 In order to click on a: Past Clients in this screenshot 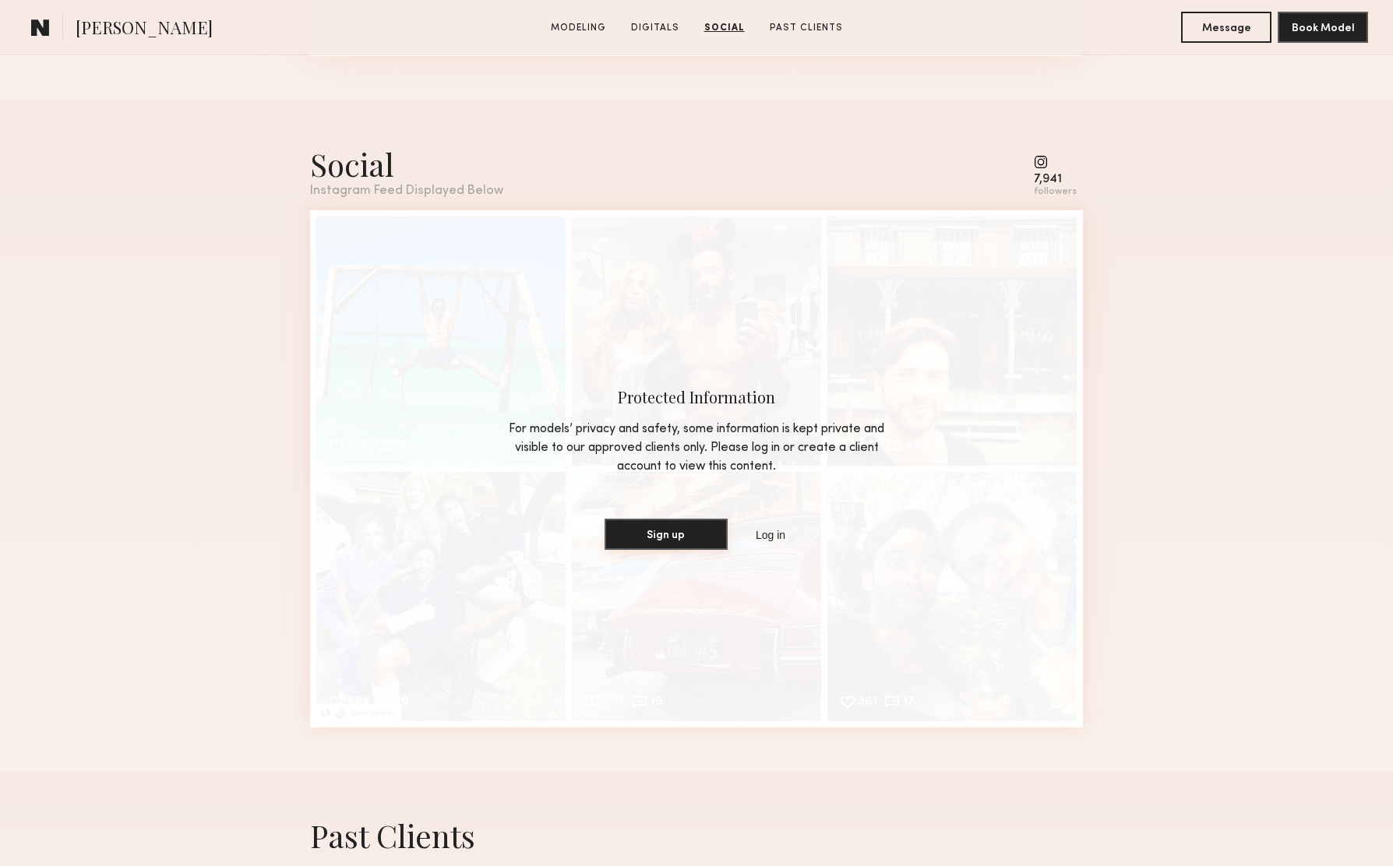, I will do `click(806, 28)`.